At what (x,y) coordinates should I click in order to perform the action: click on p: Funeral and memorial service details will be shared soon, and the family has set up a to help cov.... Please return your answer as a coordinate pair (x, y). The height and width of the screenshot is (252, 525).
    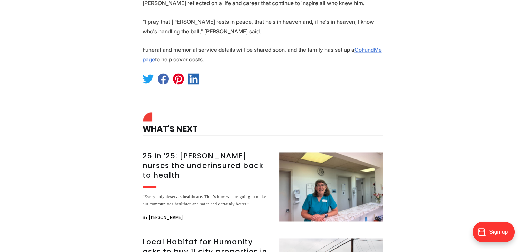
    Looking at the image, I should click on (263, 55).